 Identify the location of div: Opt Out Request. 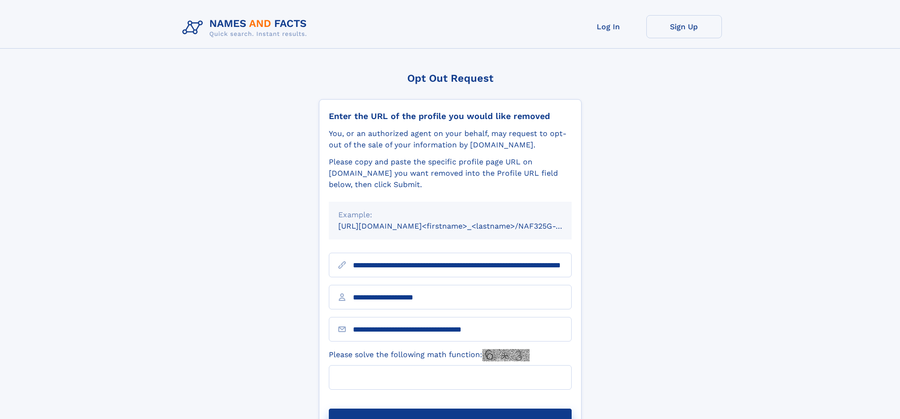
(450, 78).